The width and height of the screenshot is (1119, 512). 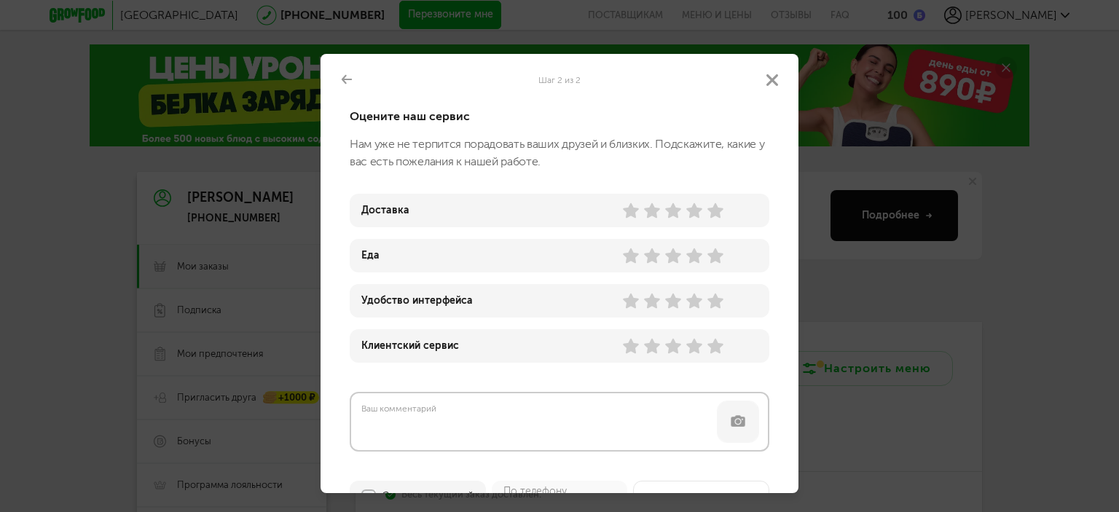 I want to click on div: Еда, so click(x=370, y=256).